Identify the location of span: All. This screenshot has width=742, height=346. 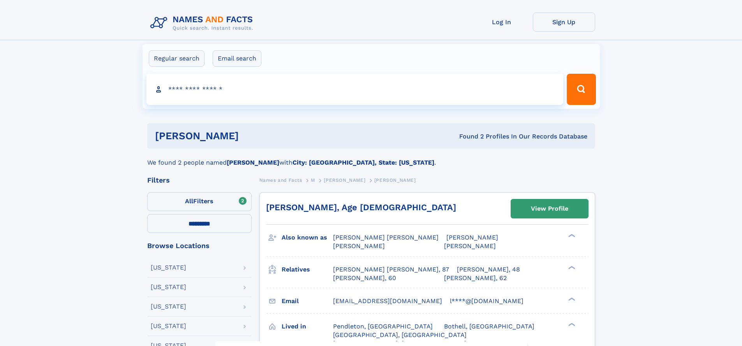
(189, 201).